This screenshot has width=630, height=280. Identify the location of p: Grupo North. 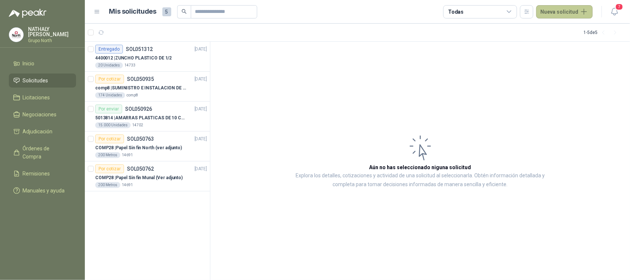
(52, 41).